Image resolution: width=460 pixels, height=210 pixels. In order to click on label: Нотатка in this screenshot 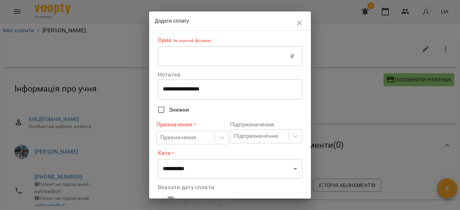, I will do `click(230, 75)`.